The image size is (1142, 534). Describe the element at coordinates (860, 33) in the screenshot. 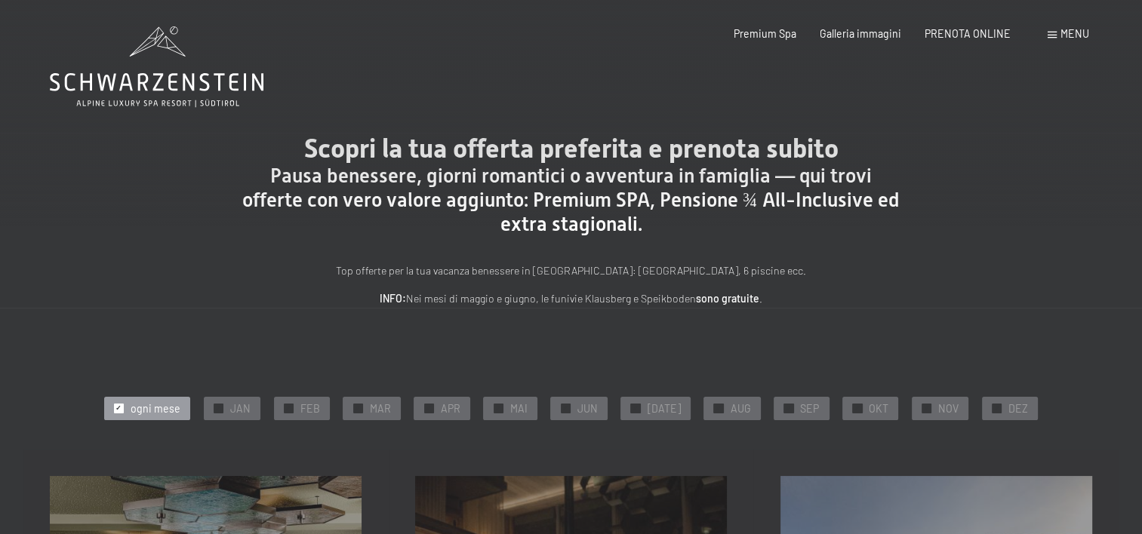

I see `a: Galleria immagini` at that location.